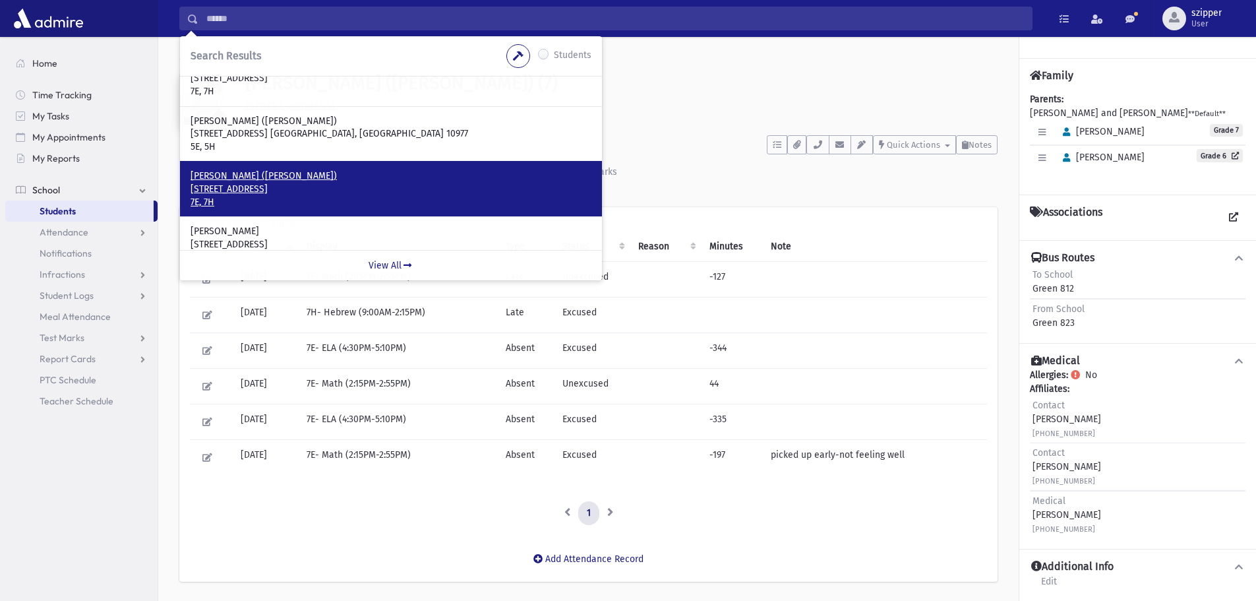 The width and height of the screenshot is (1256, 601). I want to click on td: 44, so click(732, 386).